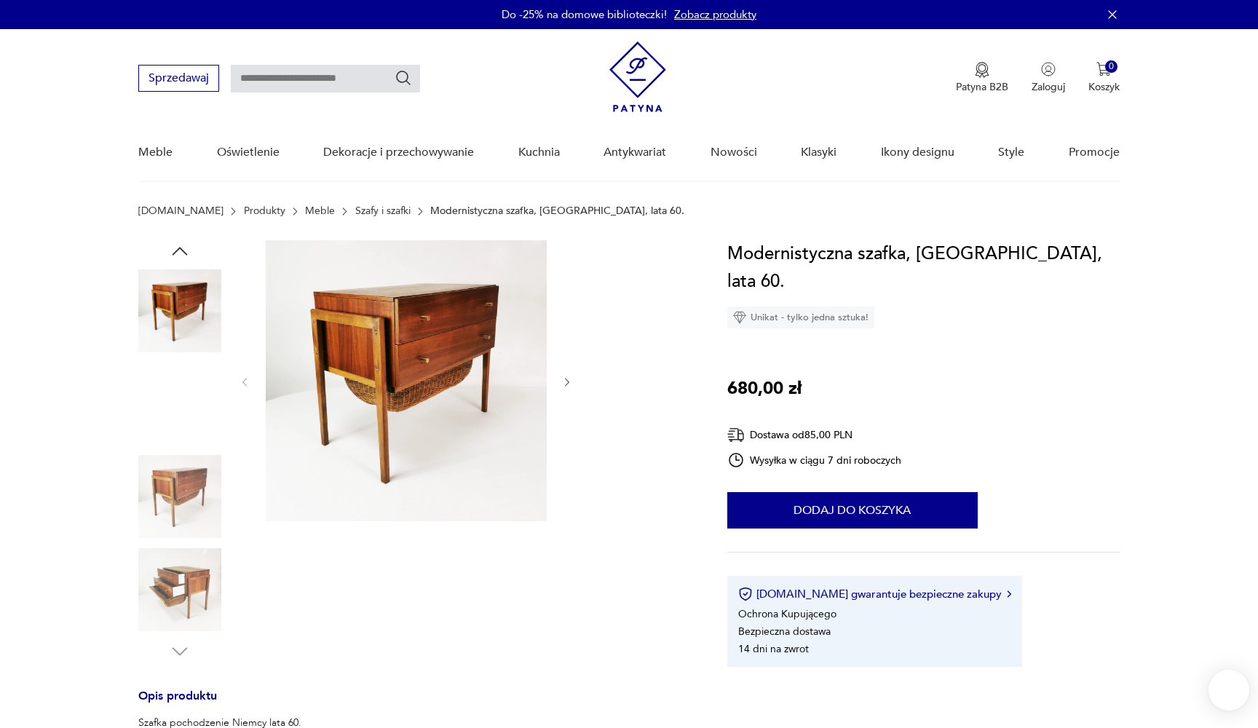 The height and width of the screenshot is (728, 1258). I want to click on a: Zobacz produkty, so click(715, 15).